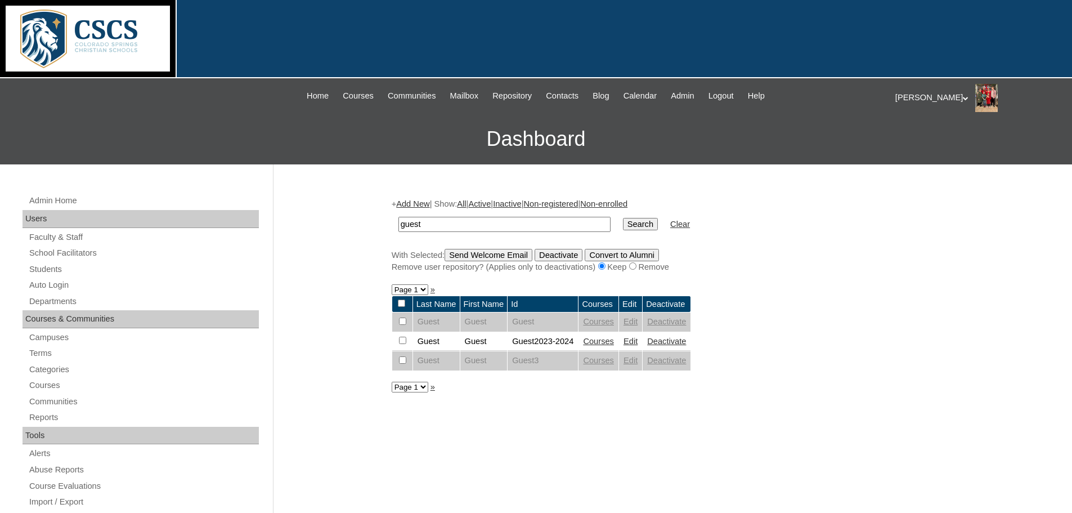 The width and height of the screenshot is (1072, 513). Describe the element at coordinates (461, 204) in the screenshot. I see `a: All` at that location.